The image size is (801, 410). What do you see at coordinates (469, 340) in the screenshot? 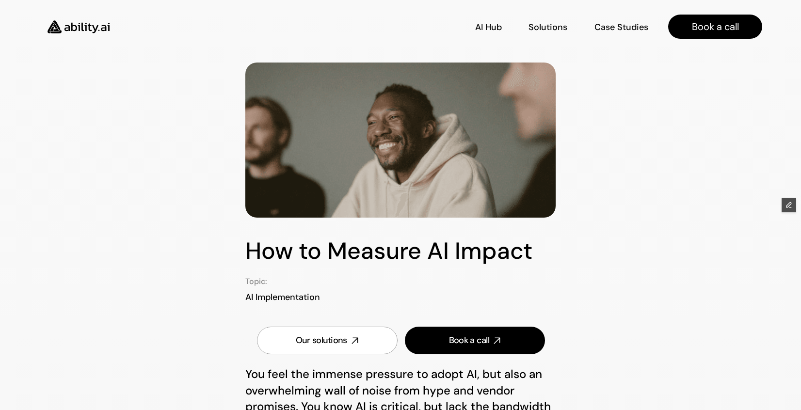
I see `div: Book a call` at bounding box center [469, 340].